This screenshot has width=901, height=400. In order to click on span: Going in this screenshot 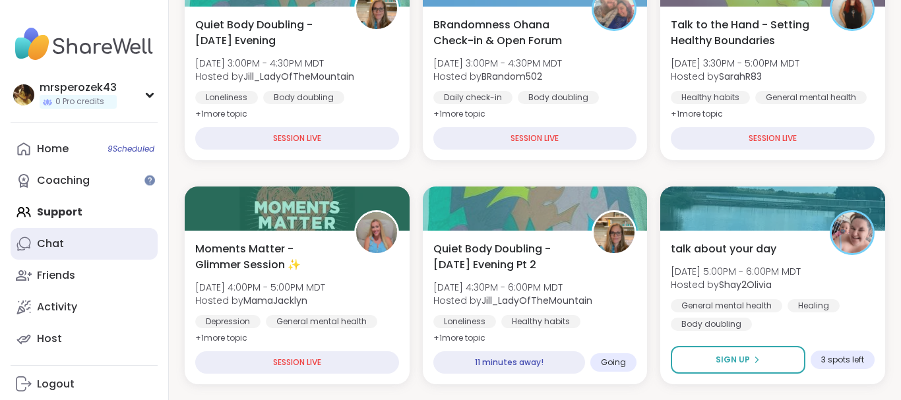, I will do `click(613, 363)`.